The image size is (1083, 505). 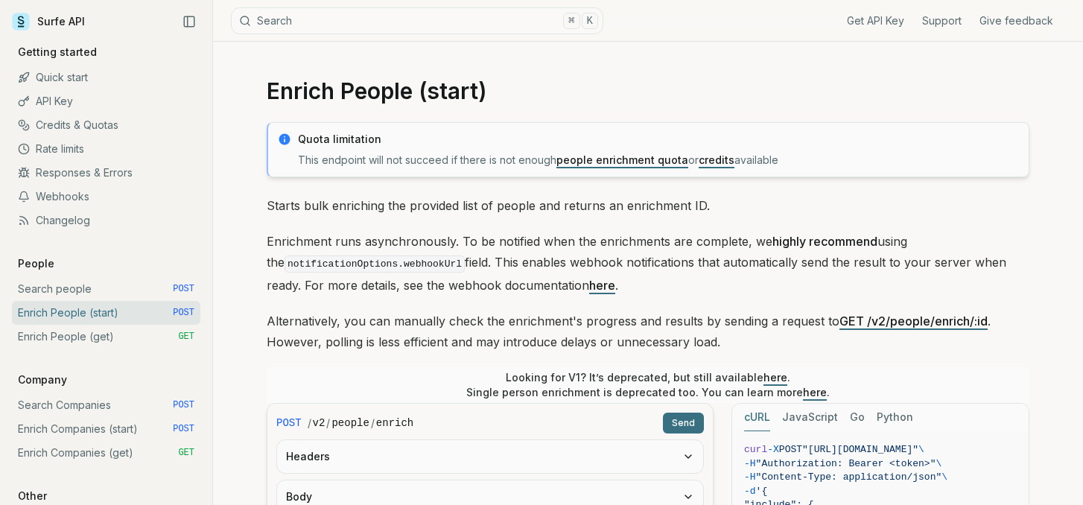 I want to click on a: Responses & Errors, so click(x=106, y=173).